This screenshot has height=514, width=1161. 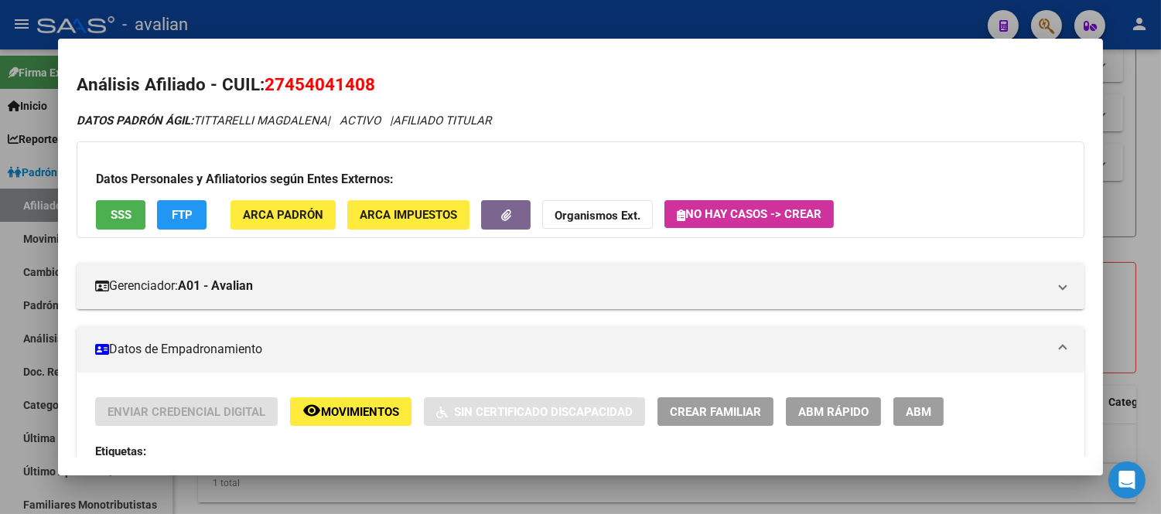 I want to click on span: Enviar Credencial Digital, so click(x=186, y=412).